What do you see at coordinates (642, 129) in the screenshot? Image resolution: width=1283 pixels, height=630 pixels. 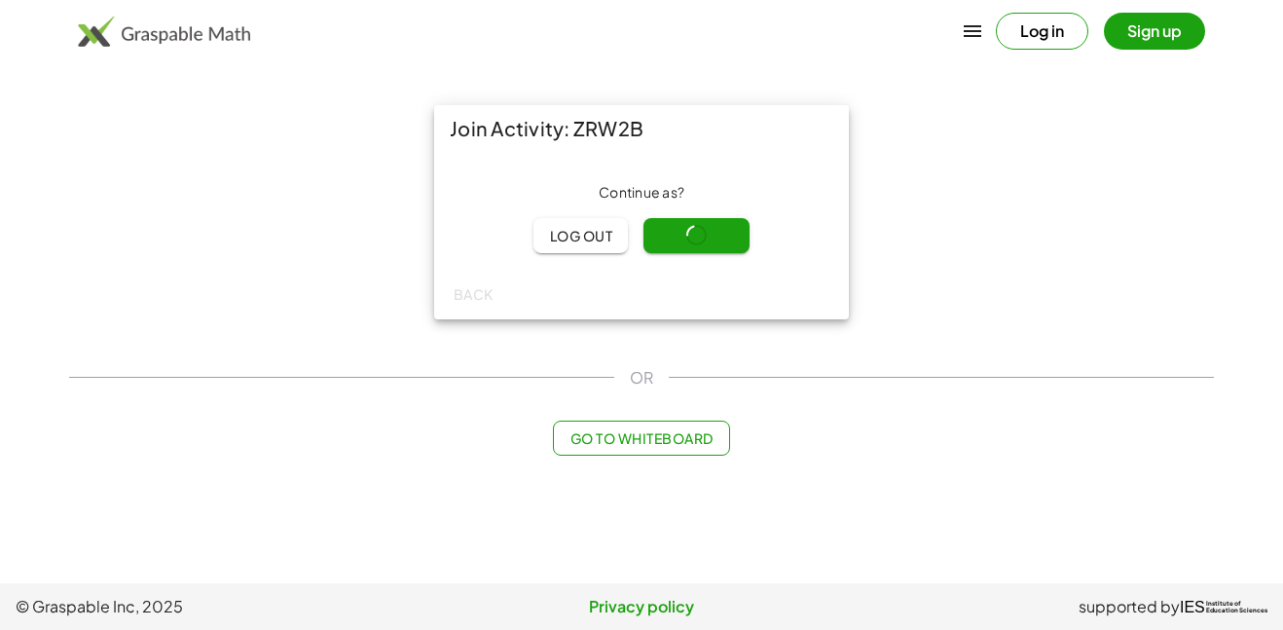 I see `div: Join Activity: ZRW2B` at bounding box center [642, 129].